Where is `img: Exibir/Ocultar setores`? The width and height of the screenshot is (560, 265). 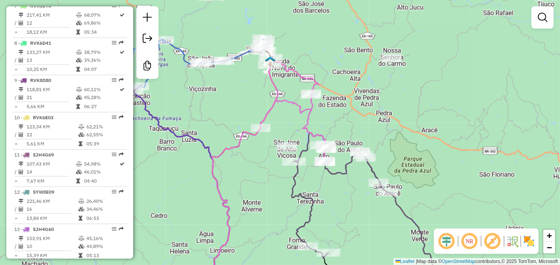 img: Exibir/Ocultar setores is located at coordinates (529, 241).